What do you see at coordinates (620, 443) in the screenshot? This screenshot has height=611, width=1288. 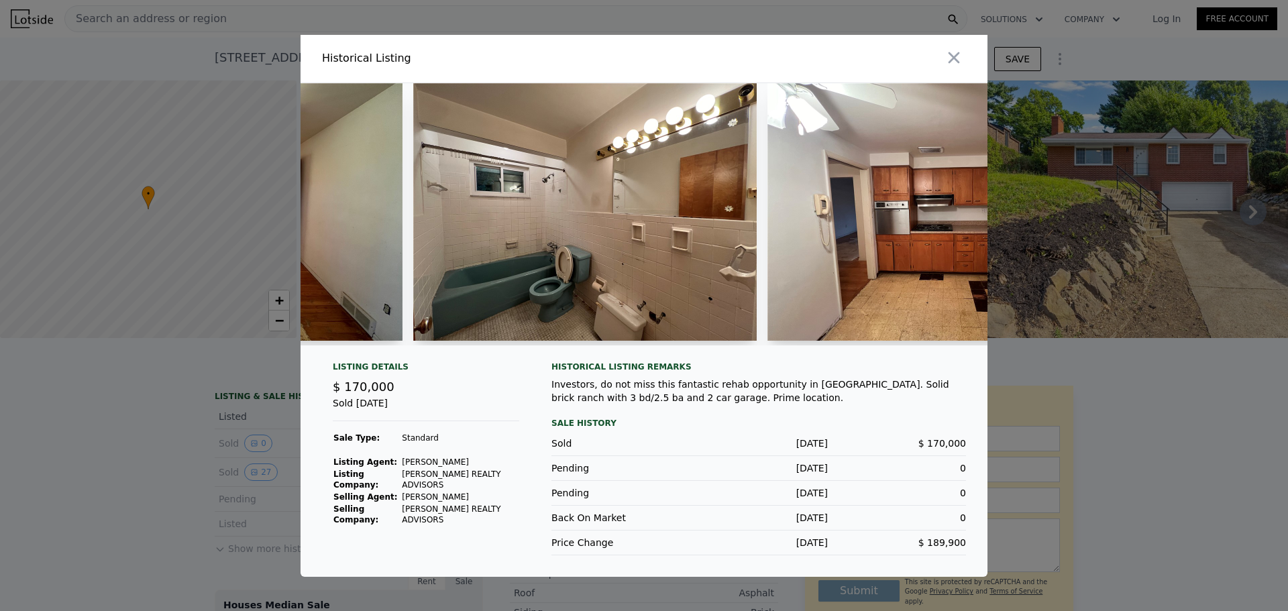 I see `div: Sold` at bounding box center [620, 443].